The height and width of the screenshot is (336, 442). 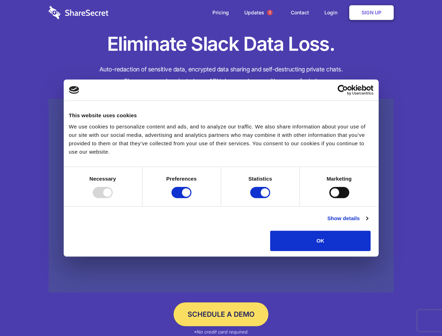 What do you see at coordinates (221, 115) in the screenshot?
I see `div: This website uses cookies` at bounding box center [221, 115].